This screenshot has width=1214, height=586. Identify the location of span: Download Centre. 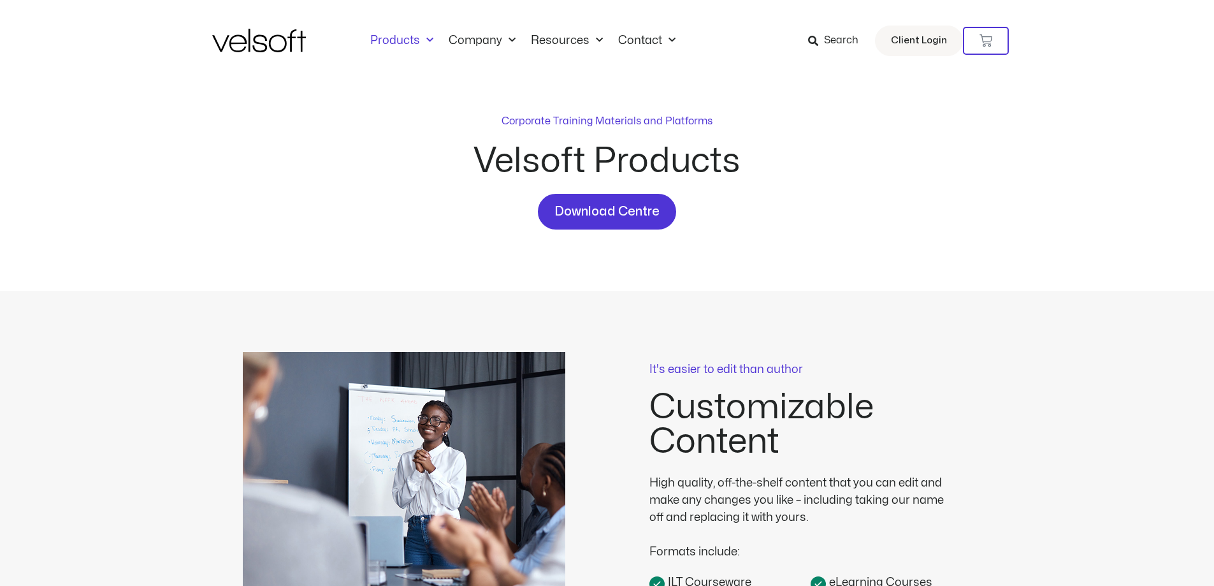
(607, 212).